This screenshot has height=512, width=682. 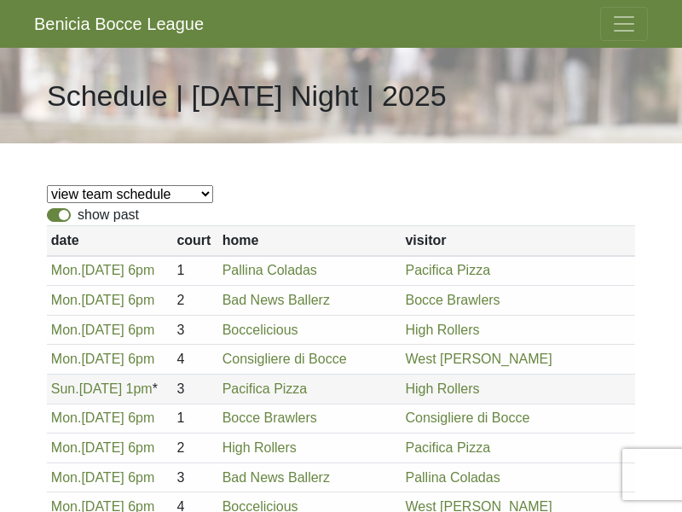 What do you see at coordinates (518, 240) in the screenshot?
I see `th: visitor` at bounding box center [518, 240].